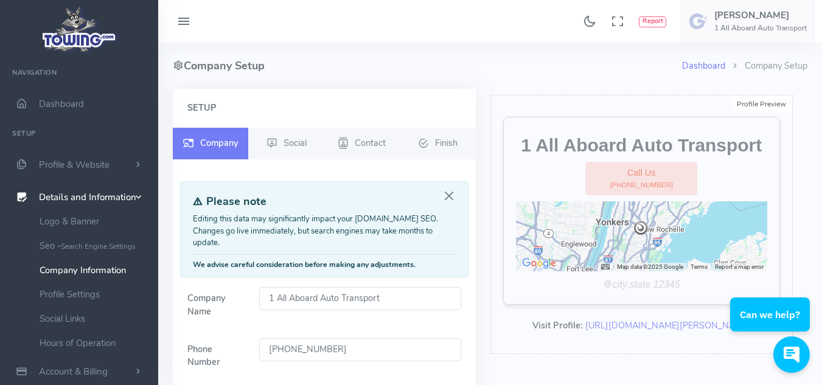  Describe the element at coordinates (61, 104) in the screenshot. I see `span: Dashboard` at that location.